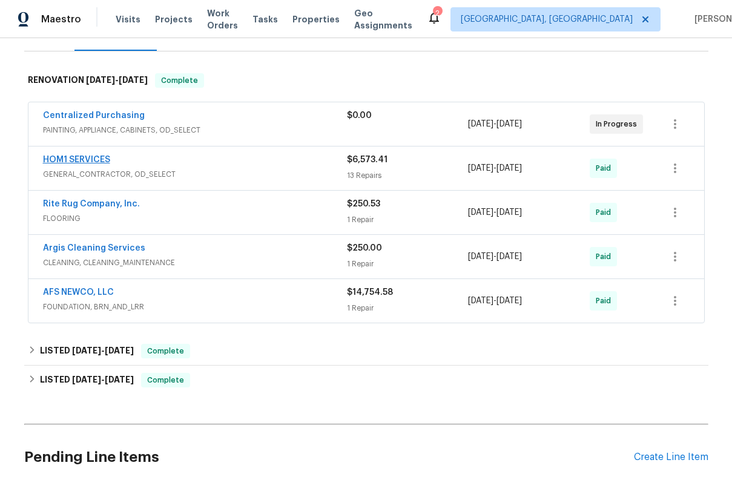  What do you see at coordinates (437, 13) in the screenshot?
I see `div: 2` at bounding box center [437, 13].